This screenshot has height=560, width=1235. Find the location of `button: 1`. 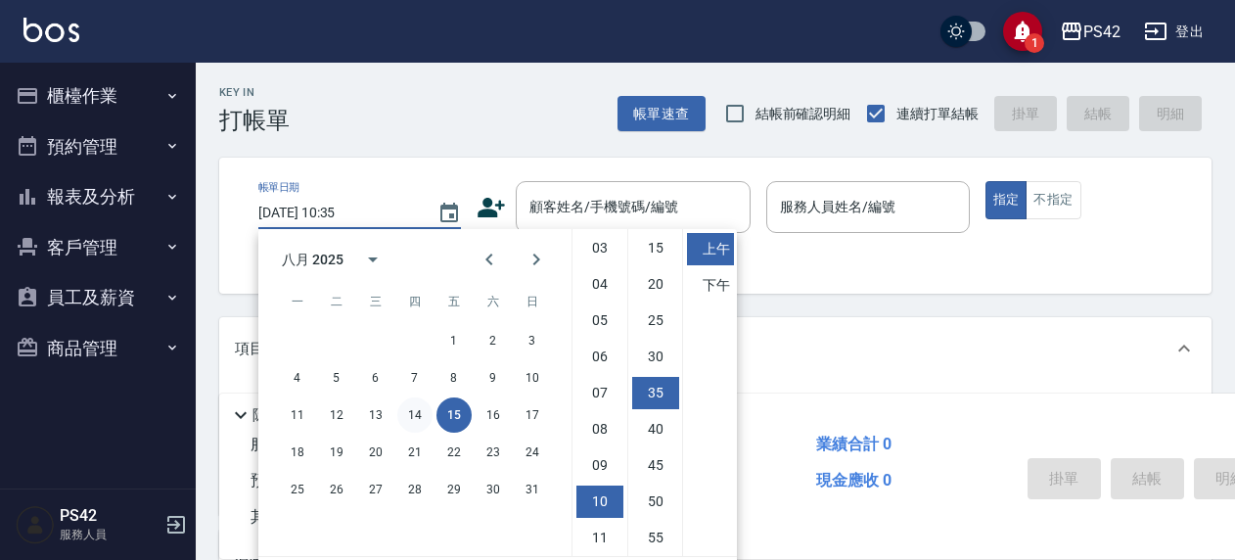

button: 1 is located at coordinates (454, 341).